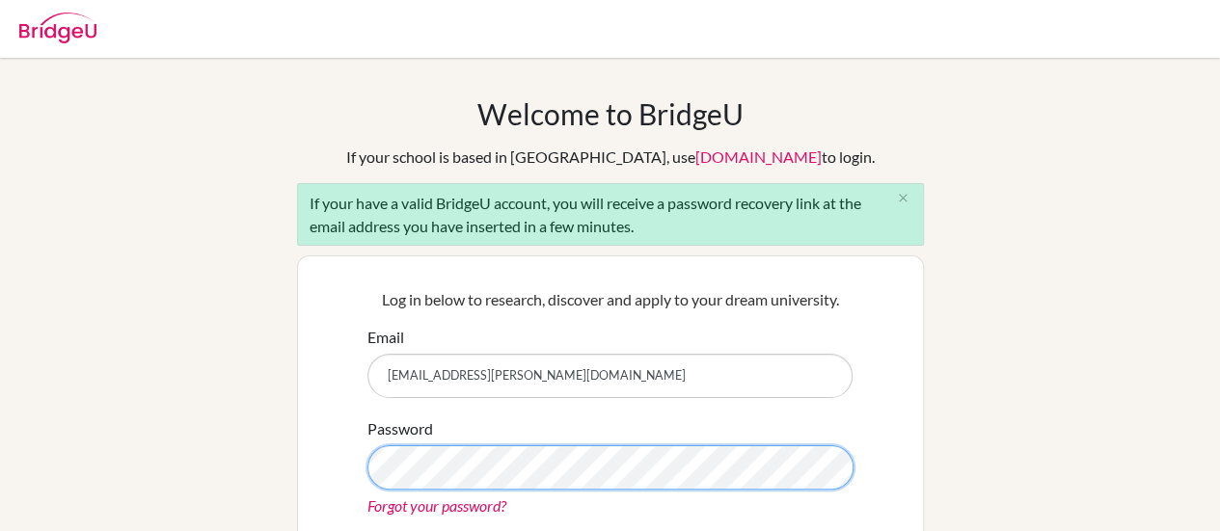  I want to click on i: close, so click(903, 198).